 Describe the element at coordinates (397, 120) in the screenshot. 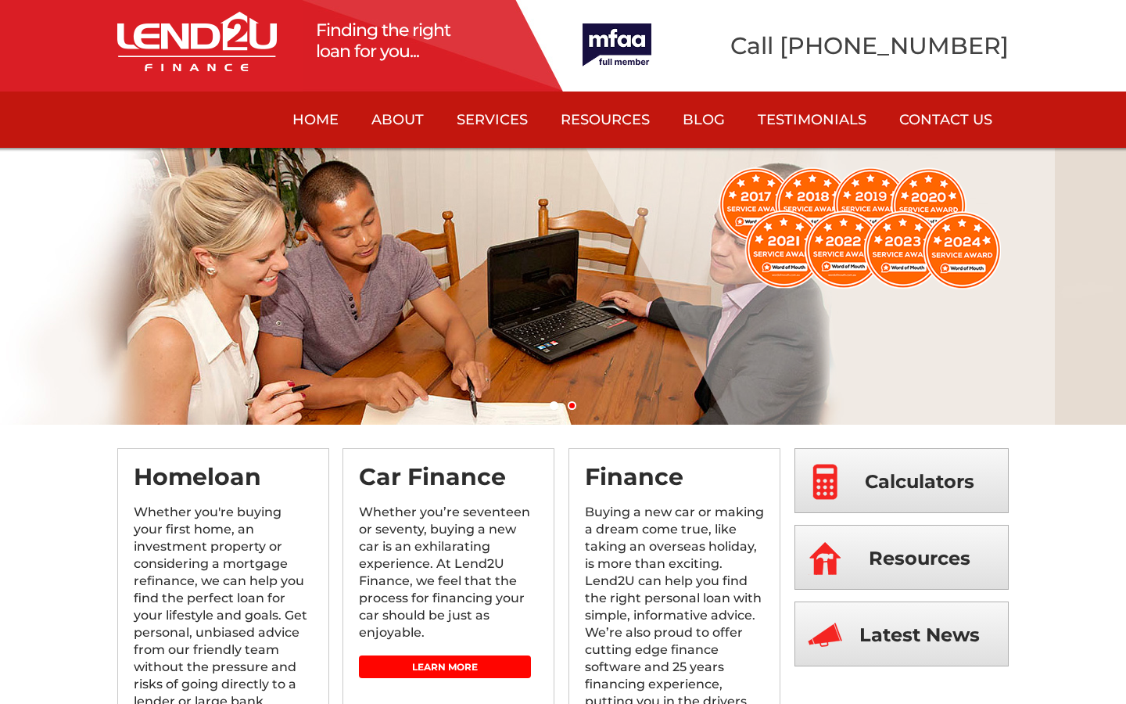

I see `a: About` at that location.